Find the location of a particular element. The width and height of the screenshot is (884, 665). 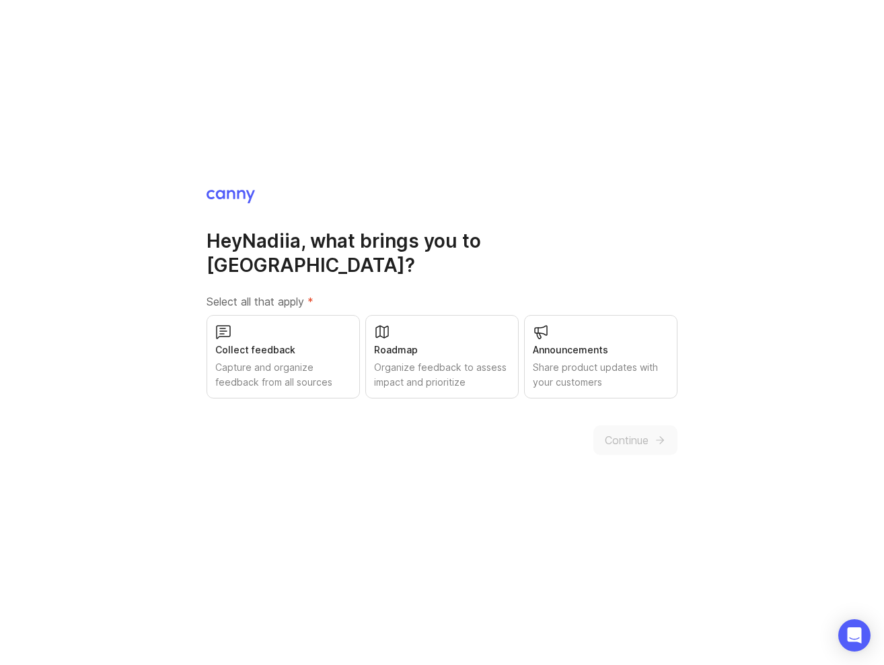

button: RoadmapOrganize feedback to assess impact and prioritize is located at coordinates (442, 357).